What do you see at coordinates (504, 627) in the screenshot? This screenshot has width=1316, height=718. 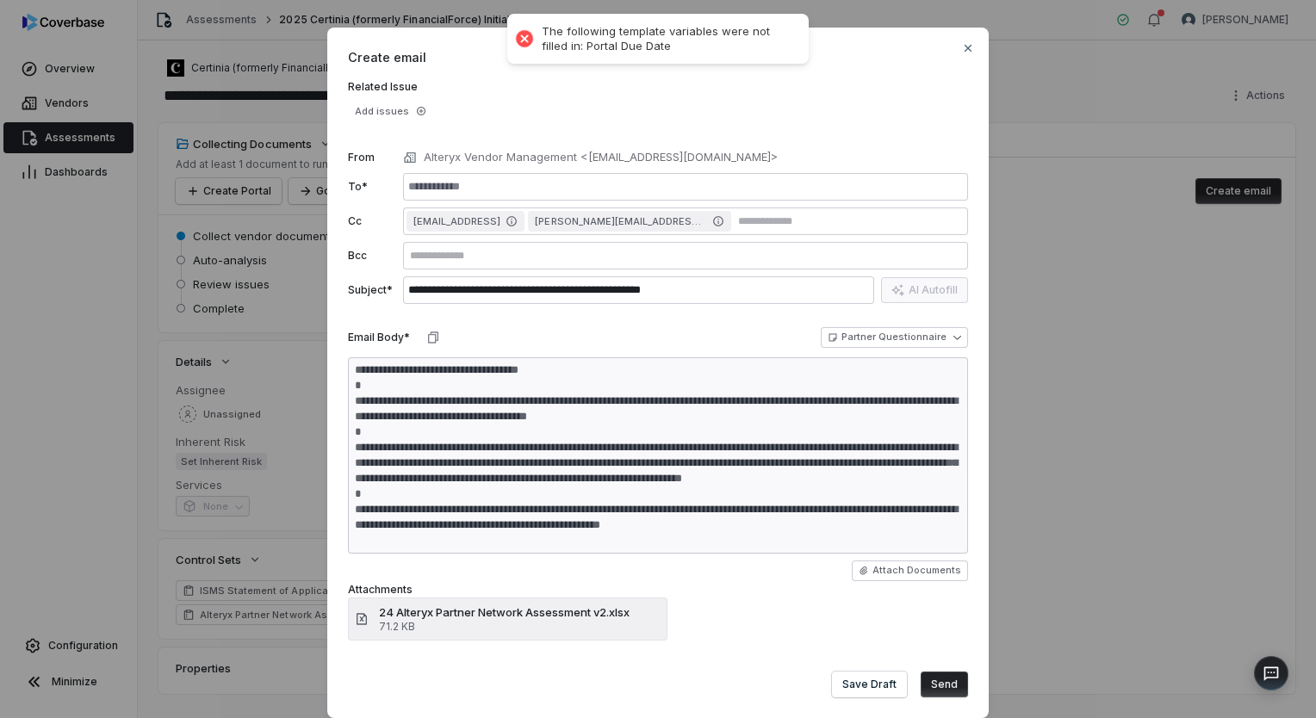 I see `span: 71.2 KB` at bounding box center [504, 627].